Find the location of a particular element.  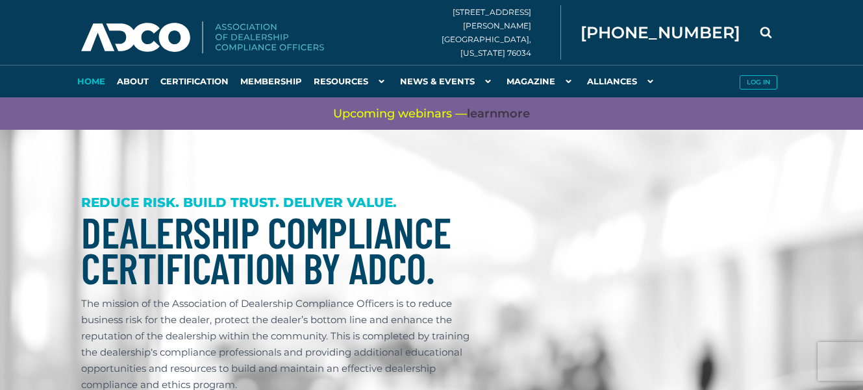

a: News & Events is located at coordinates (447, 81).